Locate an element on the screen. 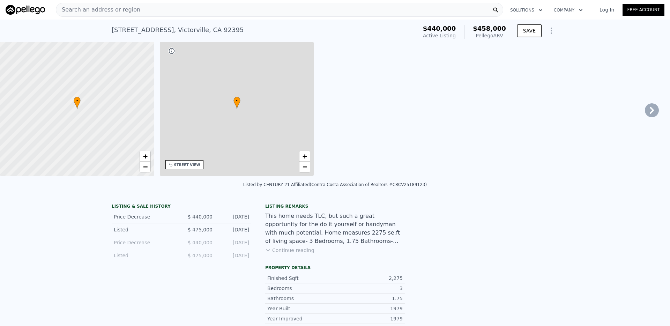  span: Search an address or region is located at coordinates (98, 10).